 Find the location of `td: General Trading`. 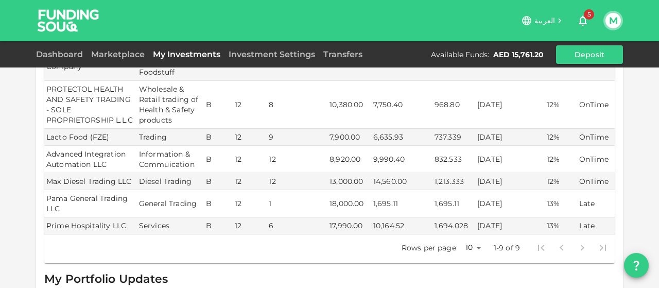

td: General Trading is located at coordinates (170, 203).